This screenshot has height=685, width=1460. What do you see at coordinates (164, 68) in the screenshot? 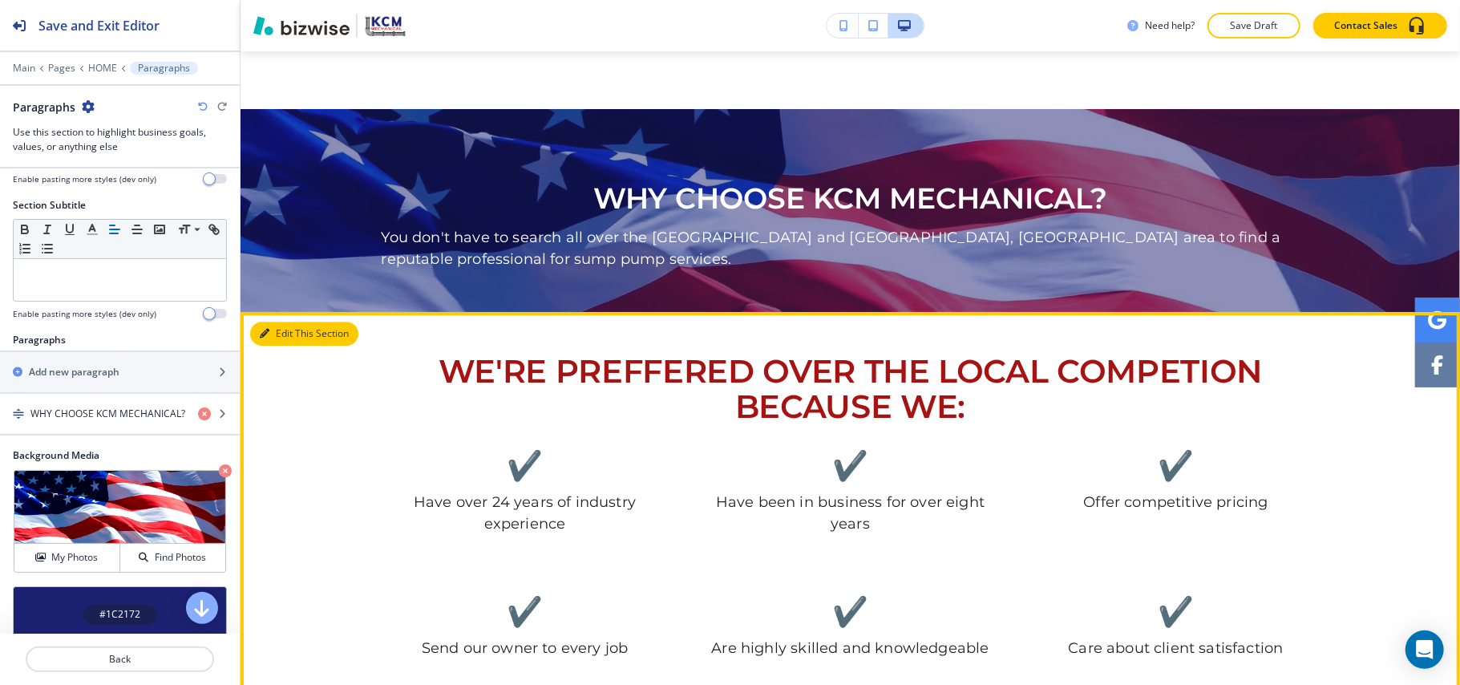
I see `button: Paragraphs` at bounding box center [164, 68].